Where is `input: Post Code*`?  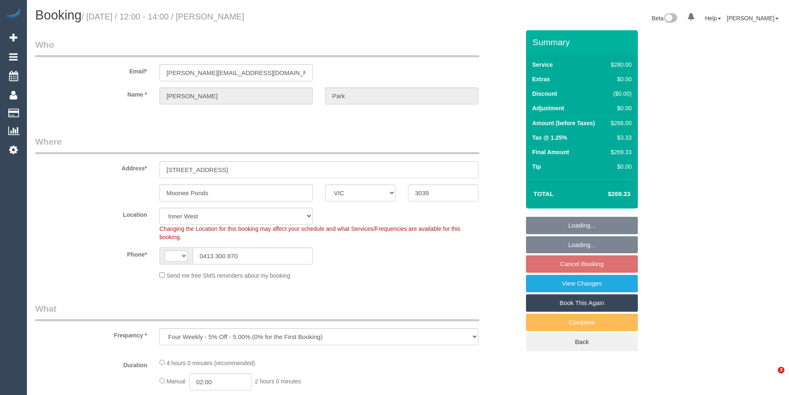 input: Post Code* is located at coordinates (443, 193).